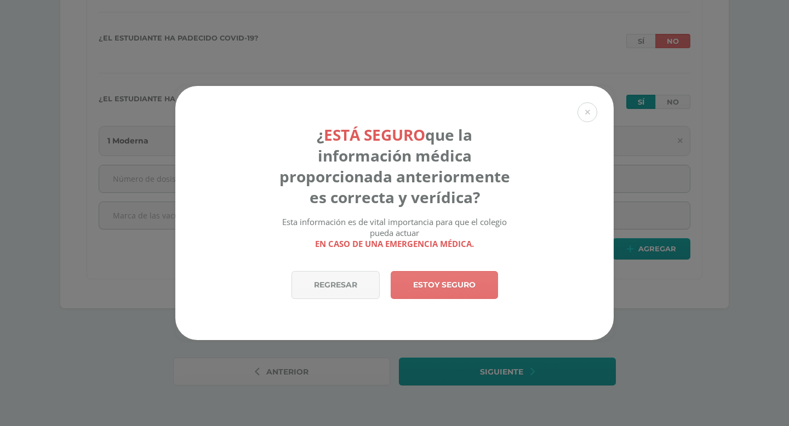 This screenshot has width=789, height=426. Describe the element at coordinates (394, 244) in the screenshot. I see `strong: en caso de una emergencia médica.` at that location.